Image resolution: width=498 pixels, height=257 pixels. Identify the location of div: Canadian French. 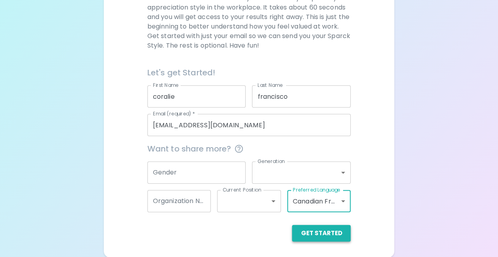
(319, 201).